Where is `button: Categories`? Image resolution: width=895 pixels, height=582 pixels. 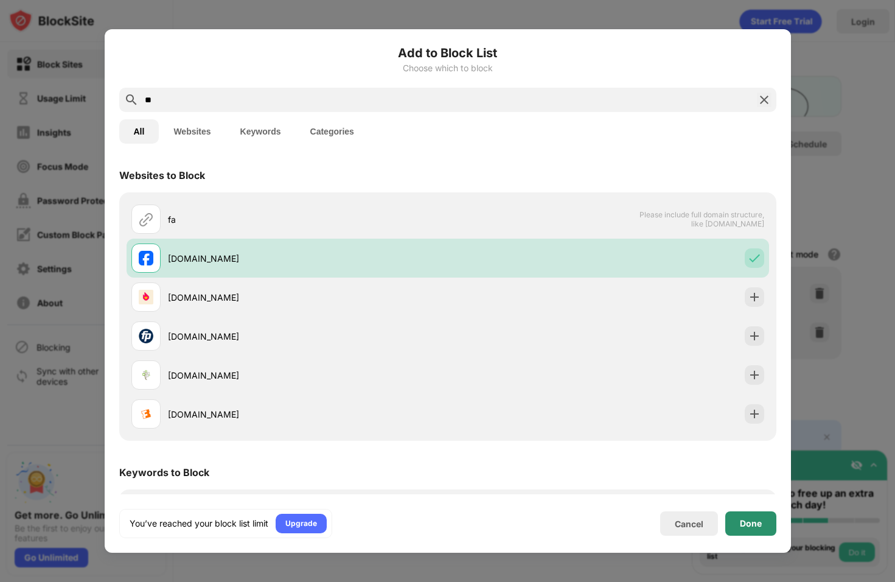 button: Categories is located at coordinates (332, 131).